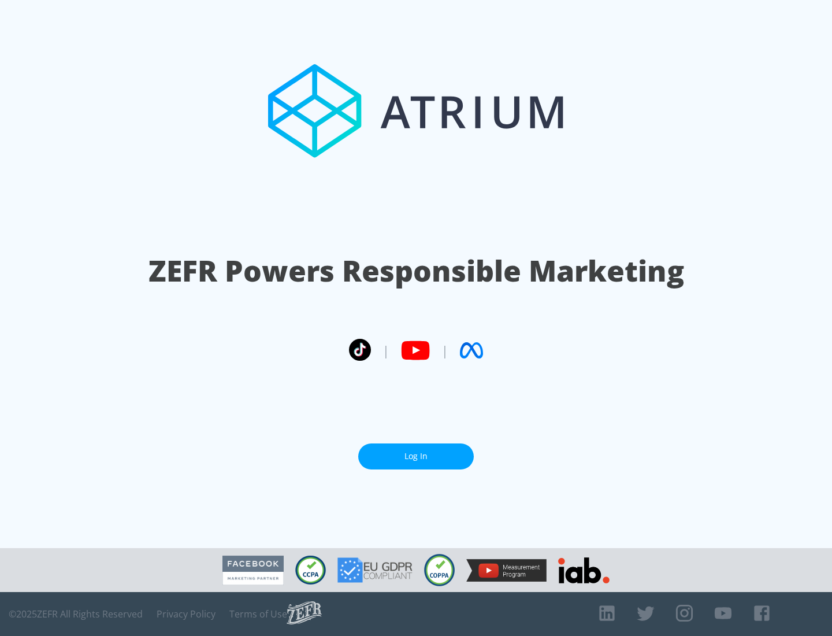 The width and height of the screenshot is (832, 636). Describe the element at coordinates (375, 570) in the screenshot. I see `img: GDPR Compliant` at that location.